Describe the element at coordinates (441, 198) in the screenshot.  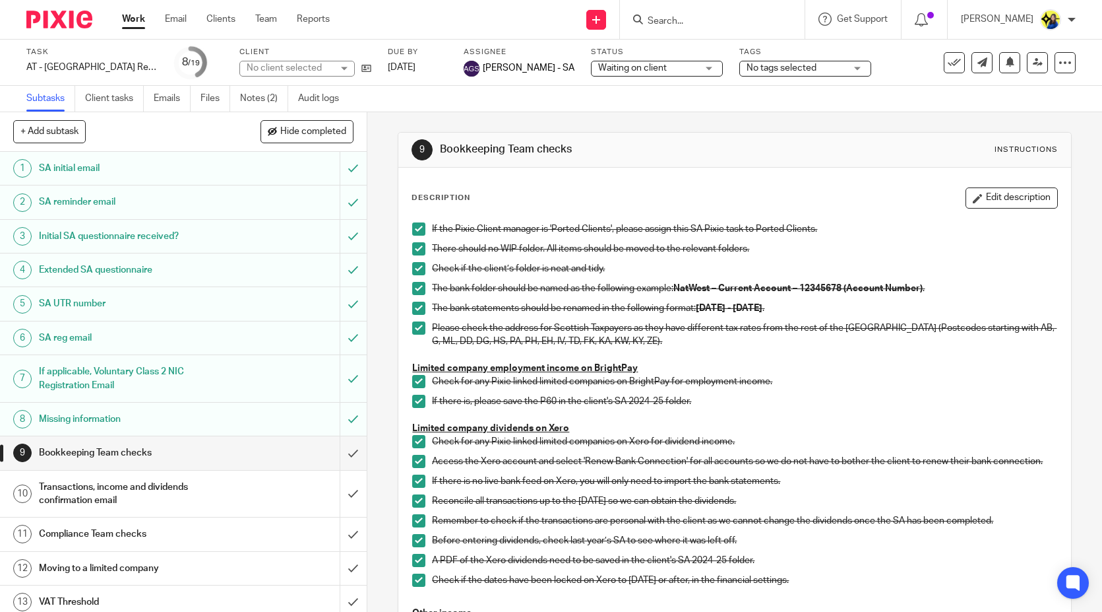
I see `p: Description` at that location.